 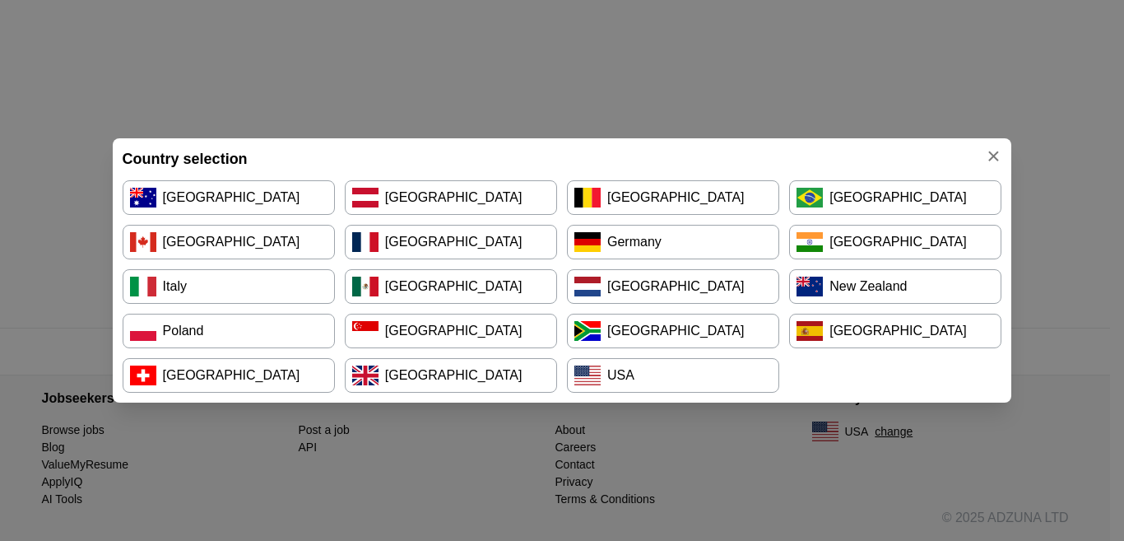 I want to click on a: New Zealand, so click(x=896, y=286).